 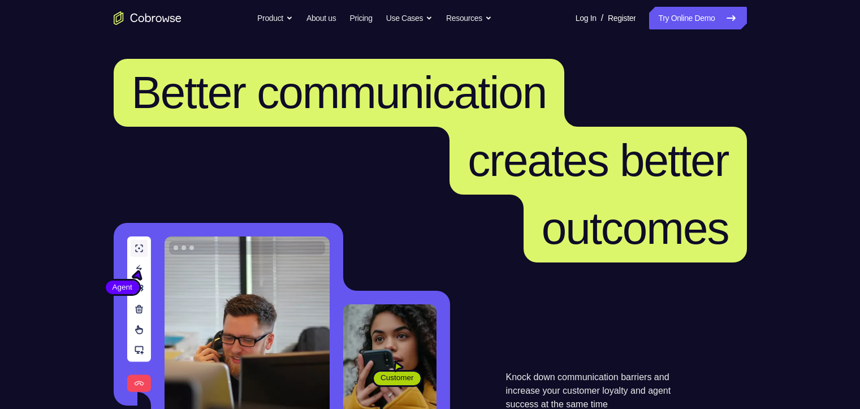 What do you see at coordinates (139, 314) in the screenshot?
I see `img: A series of tools used in co-browsing sessions` at bounding box center [139, 314].